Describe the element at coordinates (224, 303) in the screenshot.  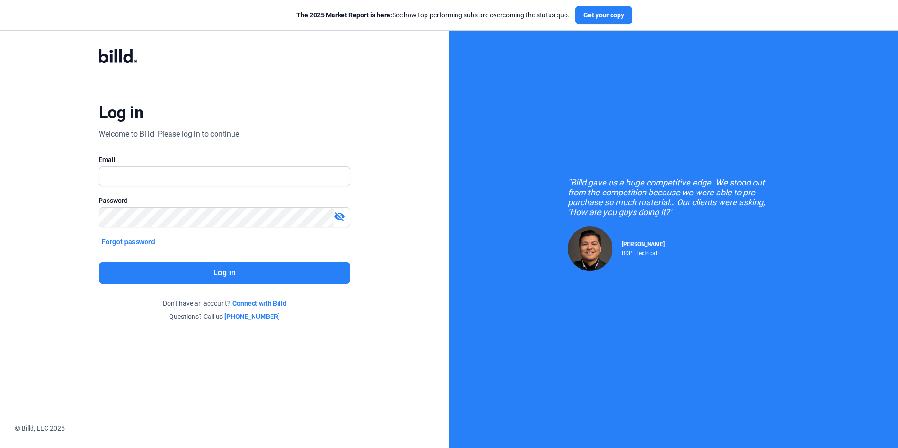
I see `div: Don't have an account?` at that location.